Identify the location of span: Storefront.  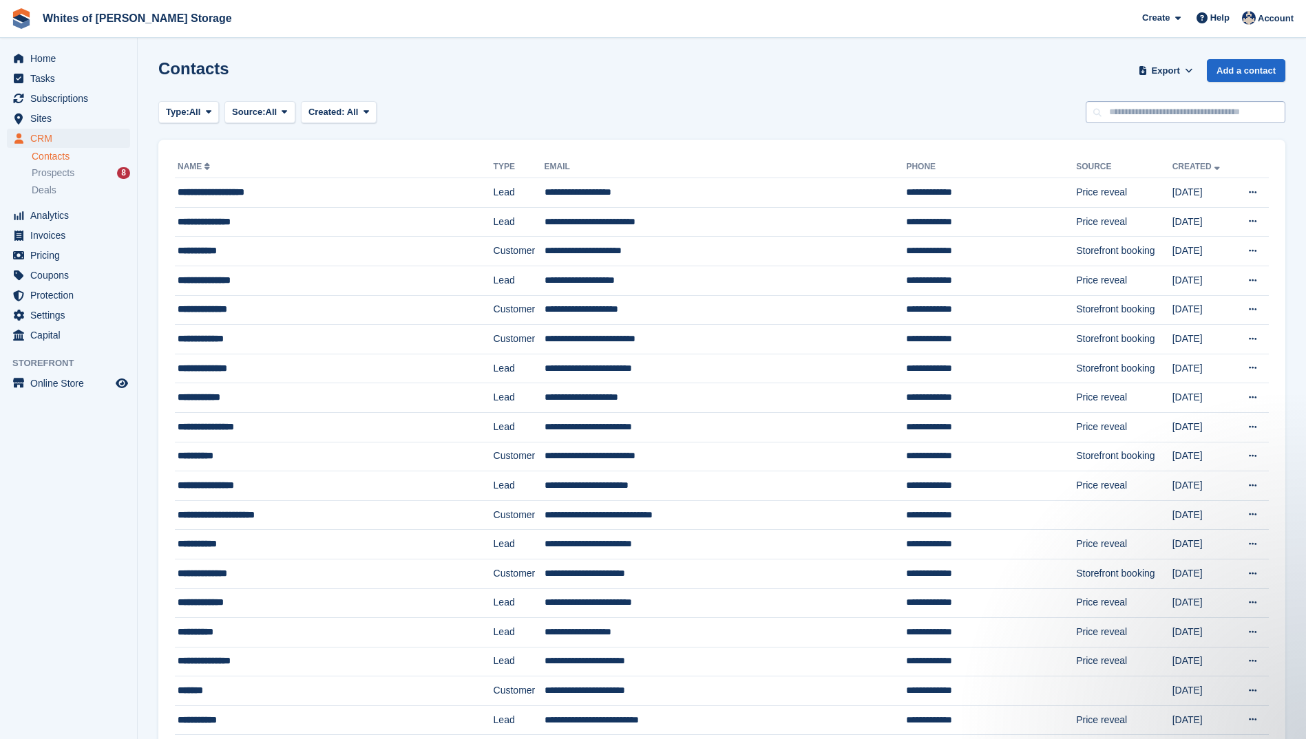
(74, 363).